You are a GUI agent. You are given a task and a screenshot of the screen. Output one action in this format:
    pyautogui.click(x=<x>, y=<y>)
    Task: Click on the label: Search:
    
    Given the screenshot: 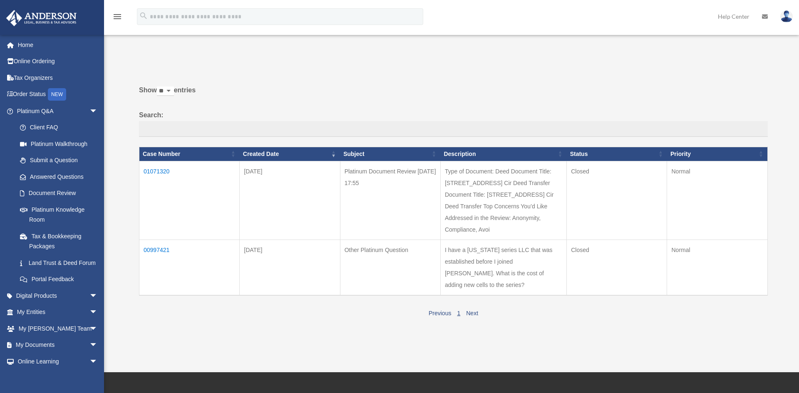 What is the action you would take?
    pyautogui.click(x=453, y=123)
    